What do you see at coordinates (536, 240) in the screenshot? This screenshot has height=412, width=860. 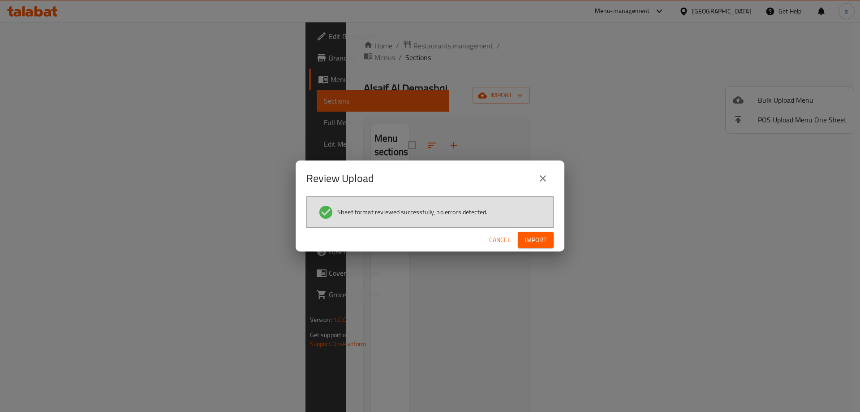 I see `span: Import` at bounding box center [536, 240].